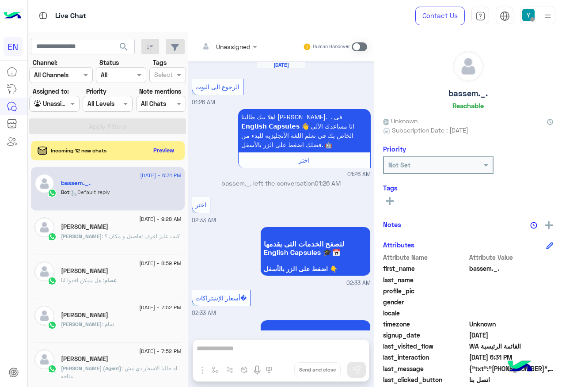 The width and height of the screenshot is (562, 387). I want to click on span: 2025-09-08T15:31:24.76Z, so click(511, 357).